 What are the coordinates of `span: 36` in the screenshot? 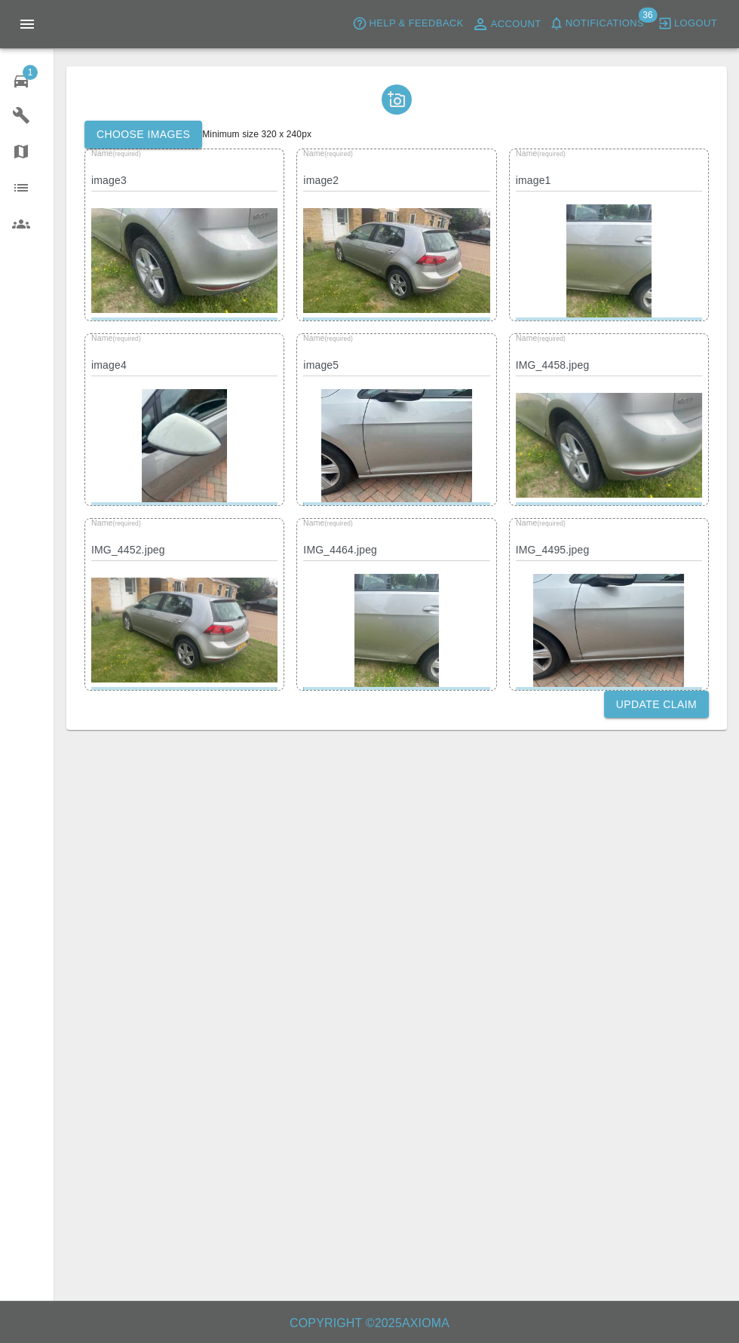 It's located at (647, 15).